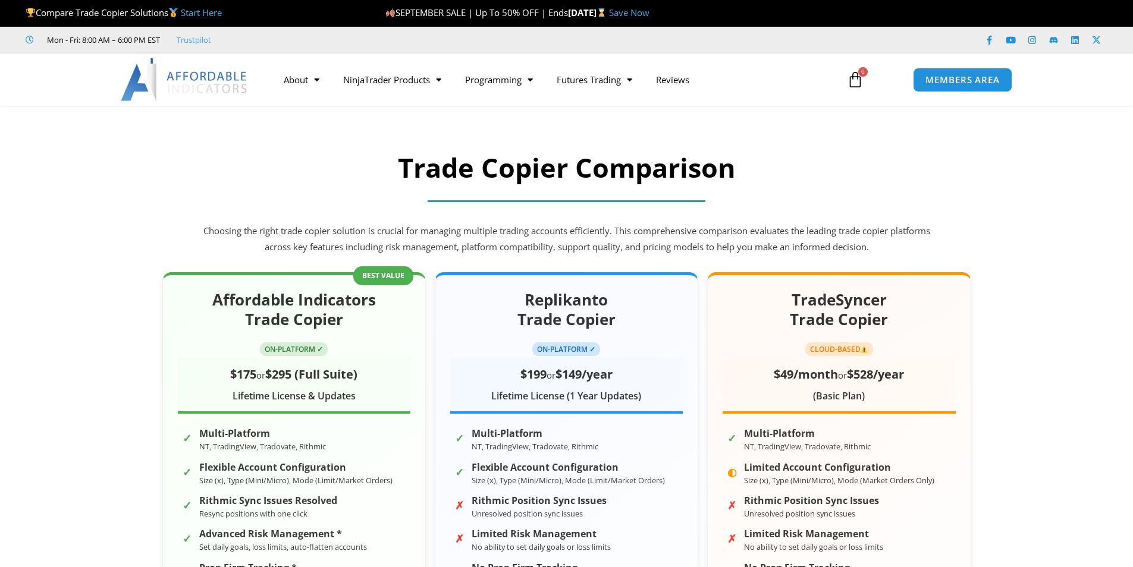 This screenshot has height=567, width=1133. What do you see at coordinates (311, 374) in the screenshot?
I see `span: $295 (Full Suite)` at bounding box center [311, 374].